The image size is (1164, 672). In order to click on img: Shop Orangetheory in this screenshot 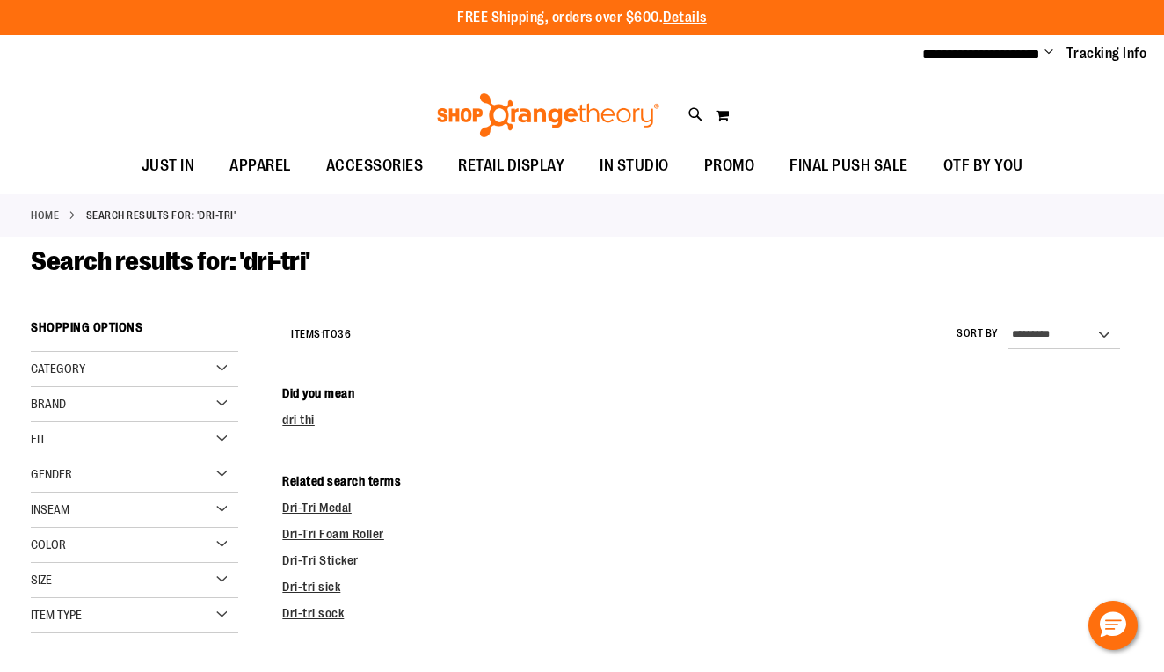, I will do `click(548, 115)`.